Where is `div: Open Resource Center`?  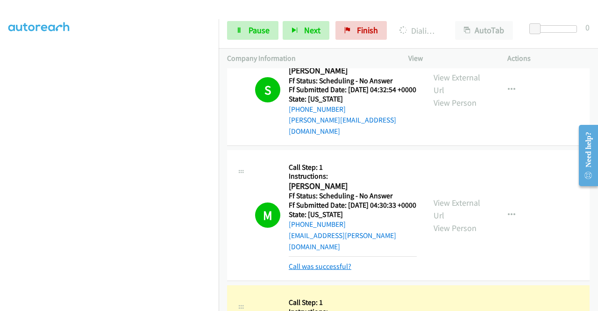
div: Open Resource Center is located at coordinates (17, 37).